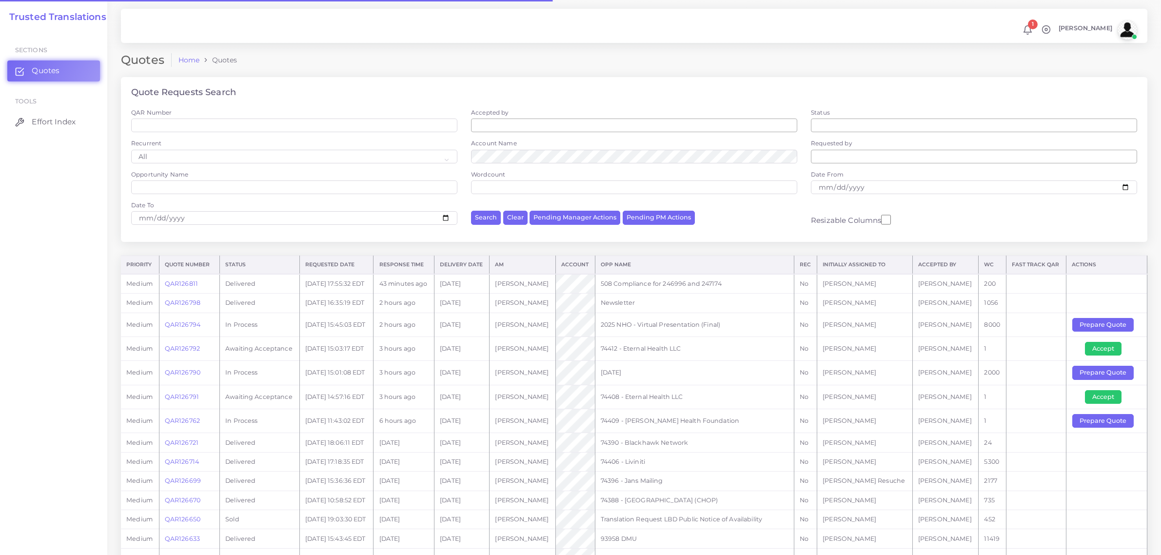 The height and width of the screenshot is (555, 1161). Describe the element at coordinates (260, 397) in the screenshot. I see `td: Awaiting Acceptance` at that location.